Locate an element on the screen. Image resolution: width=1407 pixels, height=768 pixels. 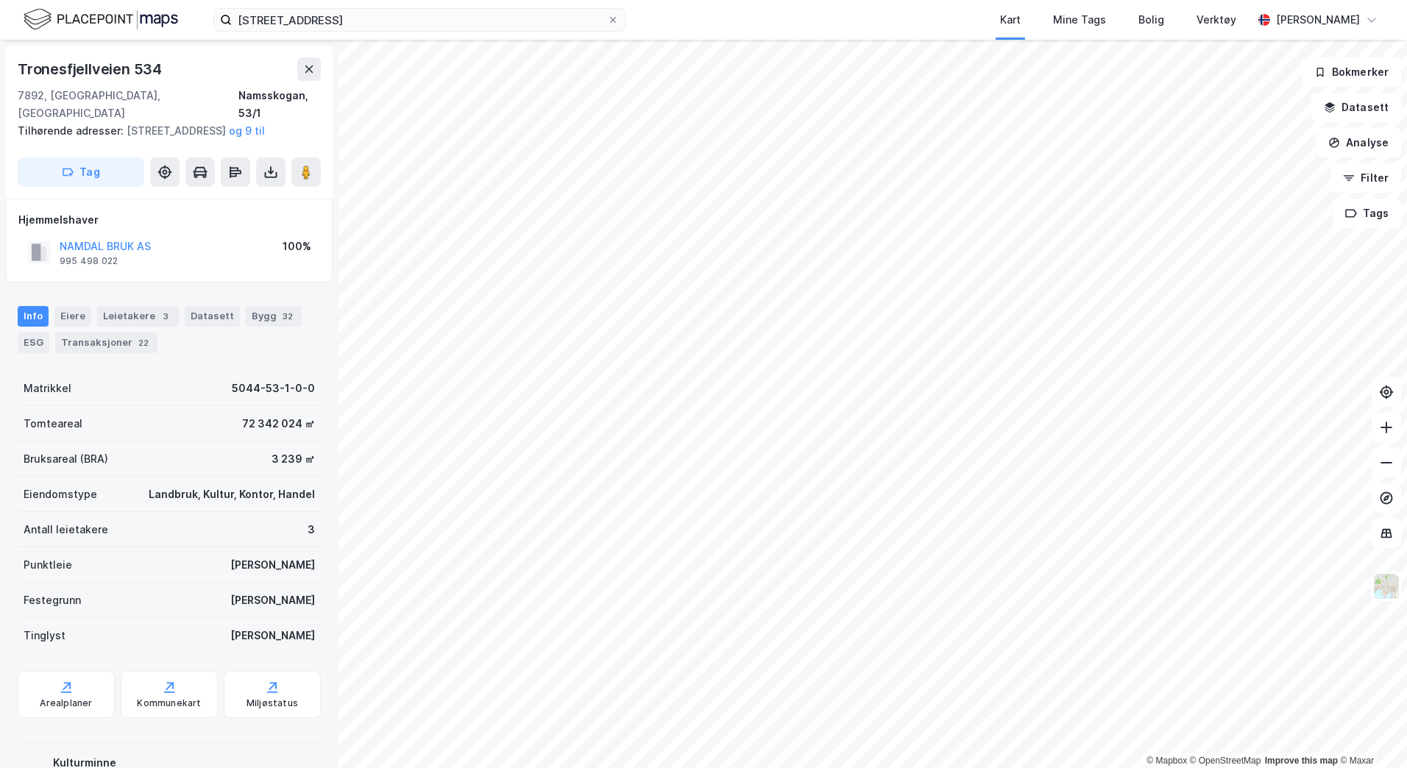
div: Tinglyst is located at coordinates (44, 636).